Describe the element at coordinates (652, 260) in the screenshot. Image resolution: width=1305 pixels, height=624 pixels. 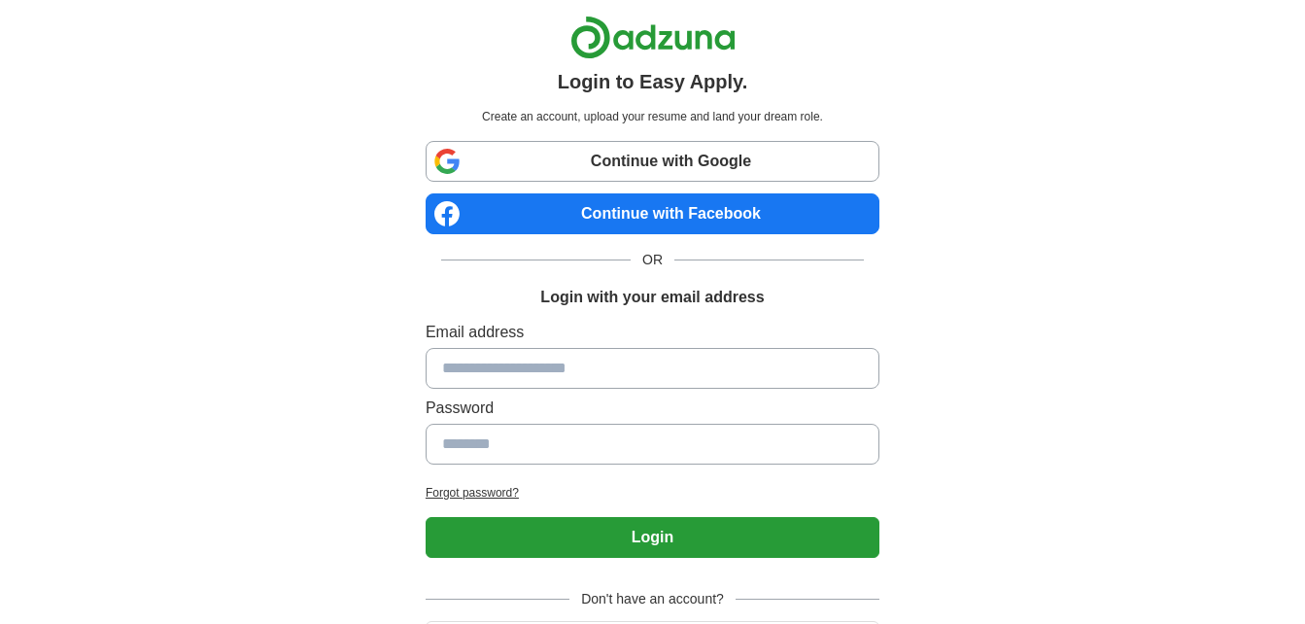
I see `span: OR` at that location.